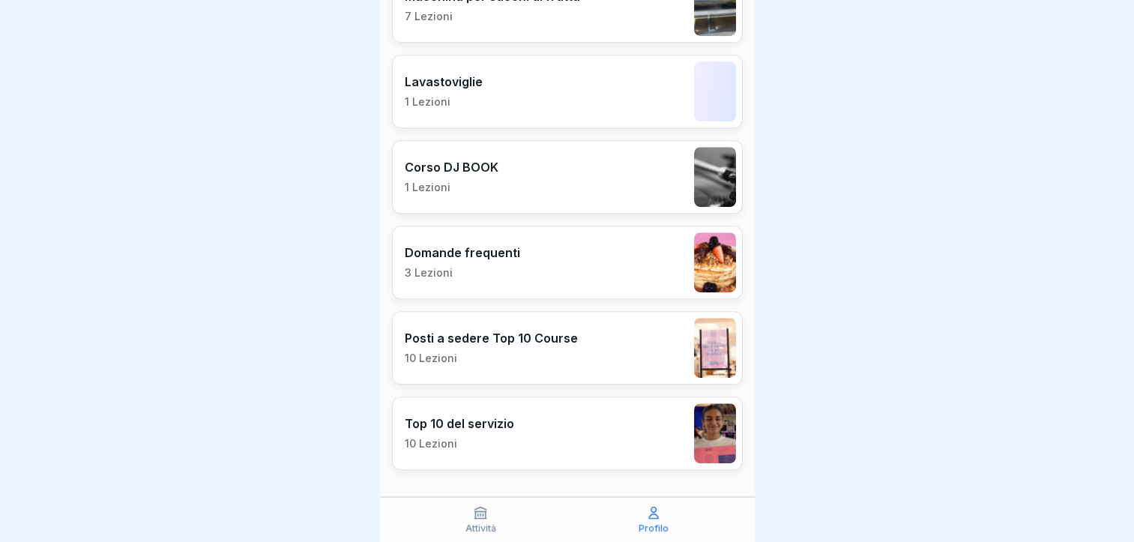 This screenshot has width=1134, height=542. Describe the element at coordinates (462, 273) in the screenshot. I see `p: 3 Lezioni` at that location.